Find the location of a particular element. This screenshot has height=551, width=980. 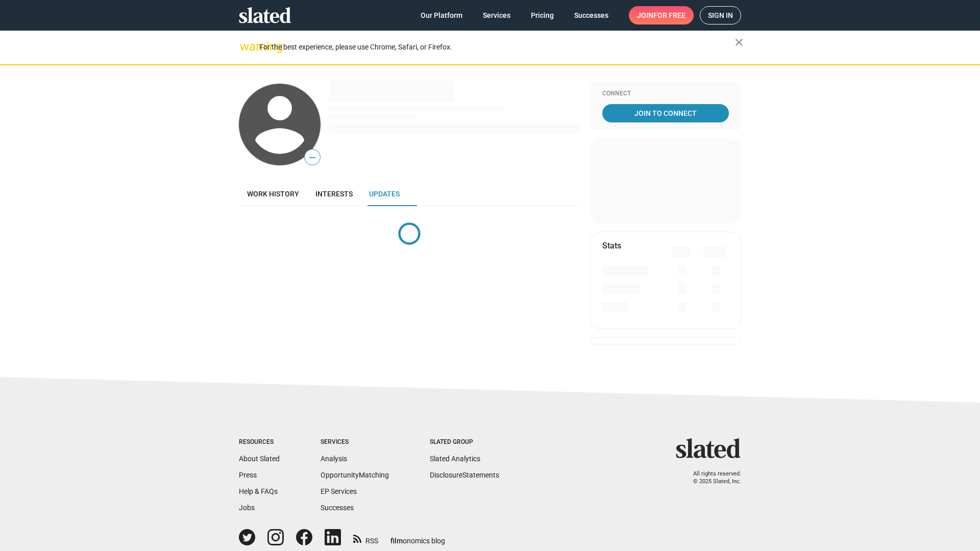

a: RSS is located at coordinates (366, 538).